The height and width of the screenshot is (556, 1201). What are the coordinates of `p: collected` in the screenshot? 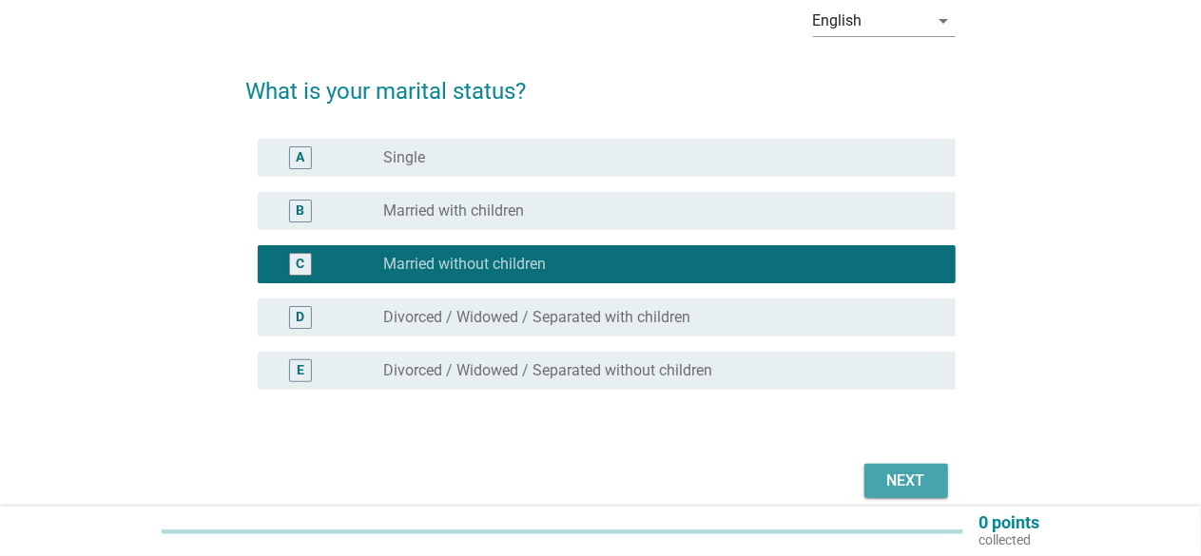 It's located at (1009, 540).